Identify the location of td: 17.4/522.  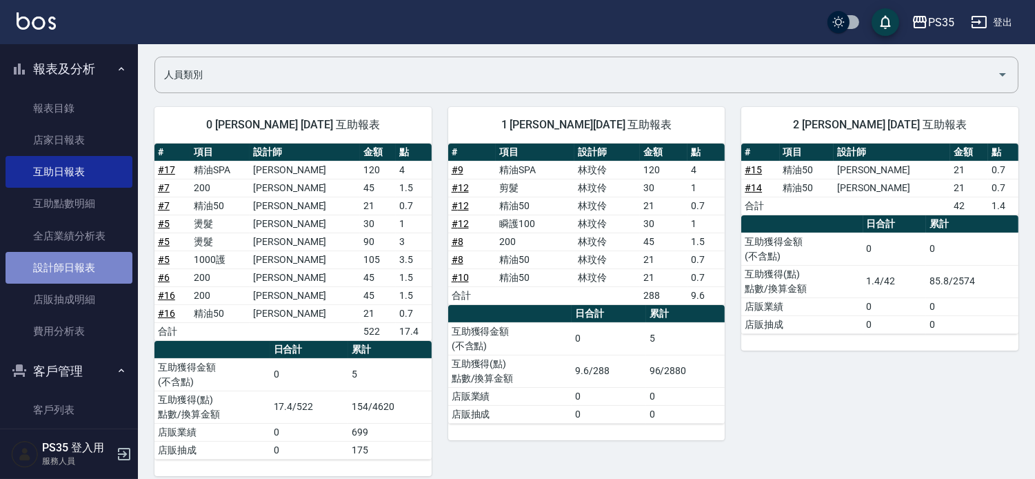
(310, 406).